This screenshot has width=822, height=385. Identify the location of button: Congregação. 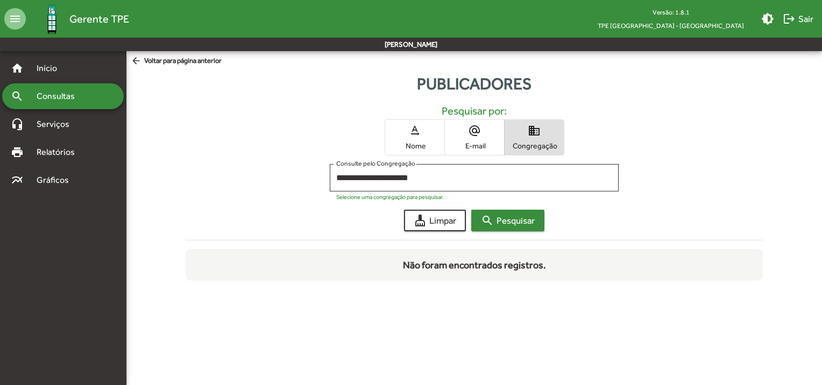
(534, 137).